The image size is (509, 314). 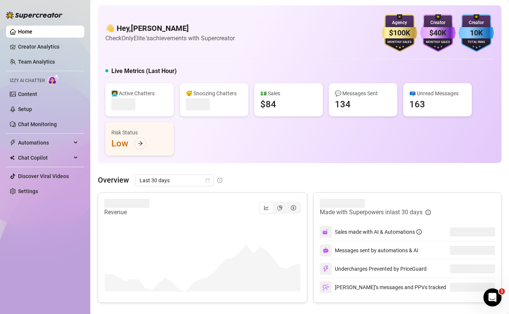 I want to click on a: Settings, so click(x=28, y=191).